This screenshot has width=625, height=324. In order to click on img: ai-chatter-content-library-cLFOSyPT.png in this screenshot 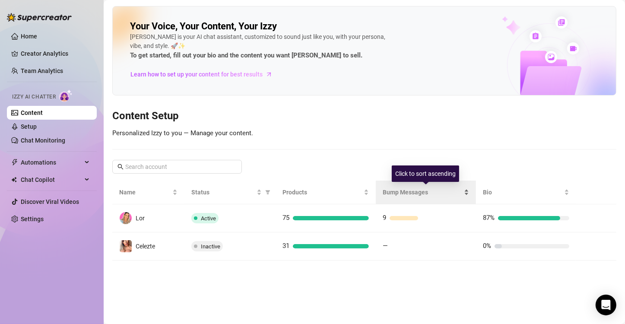, I will do `click(549, 51)`.